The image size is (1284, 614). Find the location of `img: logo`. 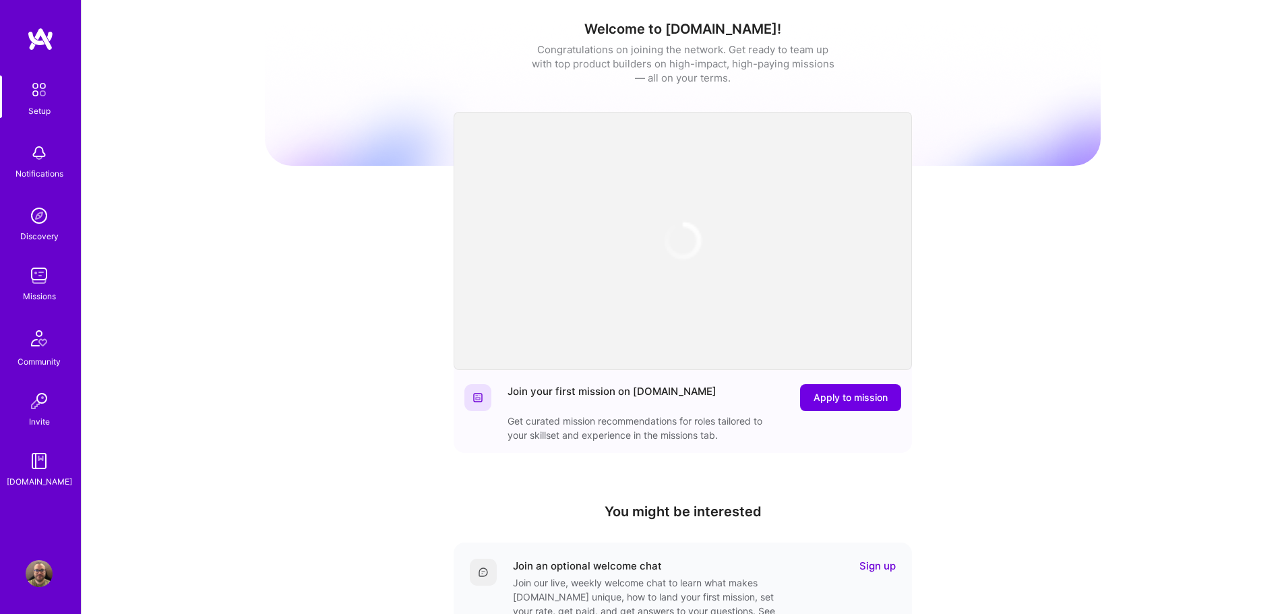

img: logo is located at coordinates (40, 39).